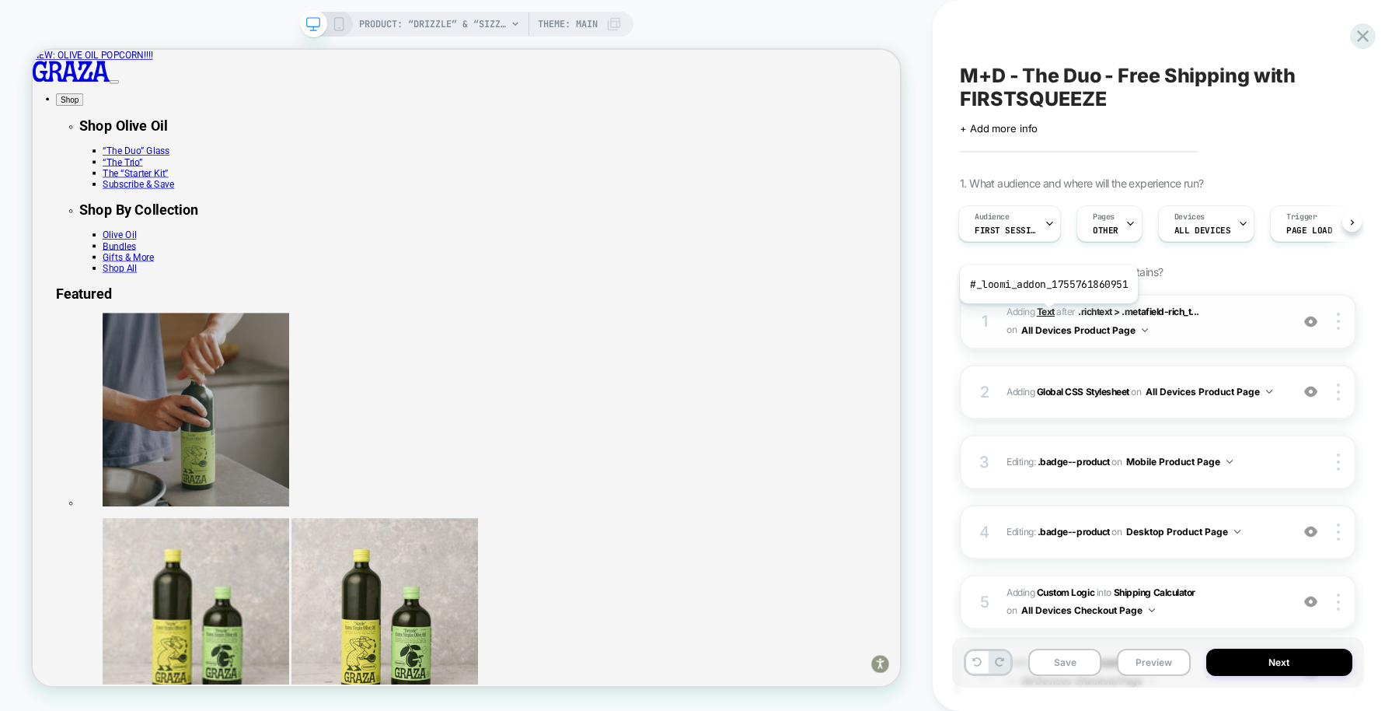  Describe the element at coordinates (609, 101) in the screenshot. I see `h2: Shop Olive Oil` at that location.